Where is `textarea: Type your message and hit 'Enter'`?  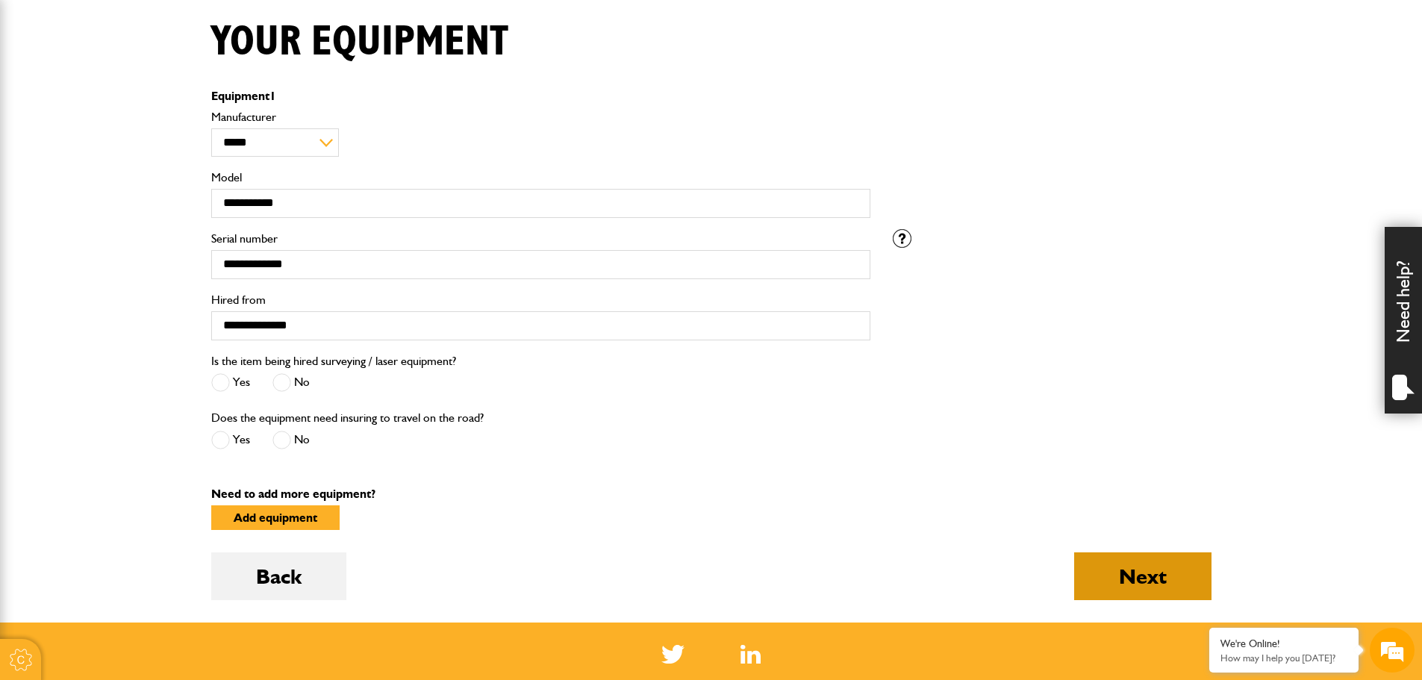 textarea: Type your message and hit 'Enter' is located at coordinates (146, 358).